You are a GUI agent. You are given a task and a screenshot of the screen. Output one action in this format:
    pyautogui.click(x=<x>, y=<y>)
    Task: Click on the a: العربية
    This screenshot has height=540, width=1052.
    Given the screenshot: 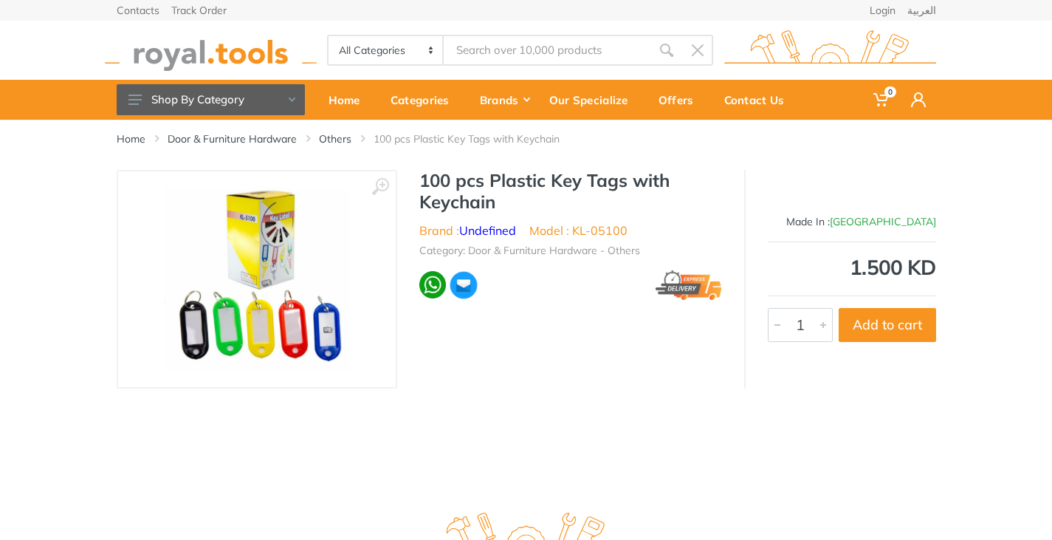 What is the action you would take?
    pyautogui.click(x=921, y=10)
    